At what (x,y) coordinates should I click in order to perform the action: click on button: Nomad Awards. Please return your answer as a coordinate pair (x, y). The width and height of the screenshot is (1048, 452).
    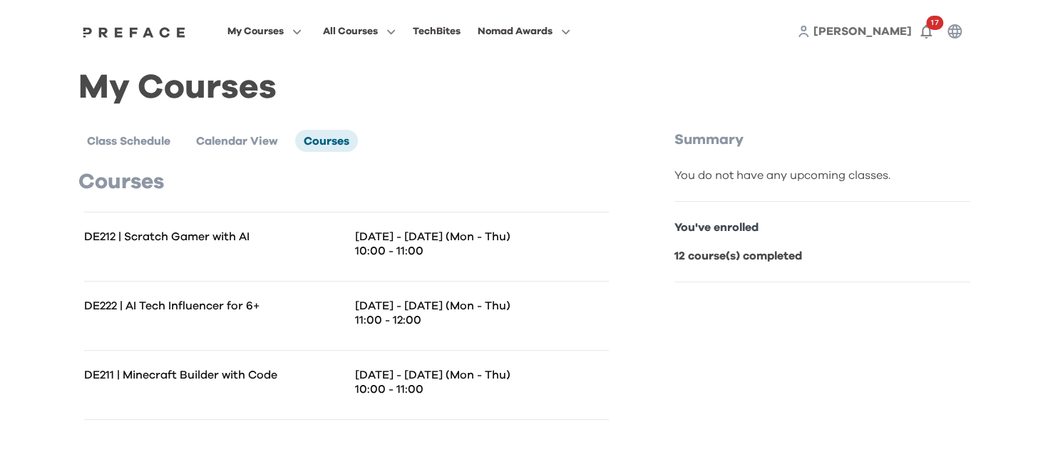
    Looking at the image, I should click on (524, 31).